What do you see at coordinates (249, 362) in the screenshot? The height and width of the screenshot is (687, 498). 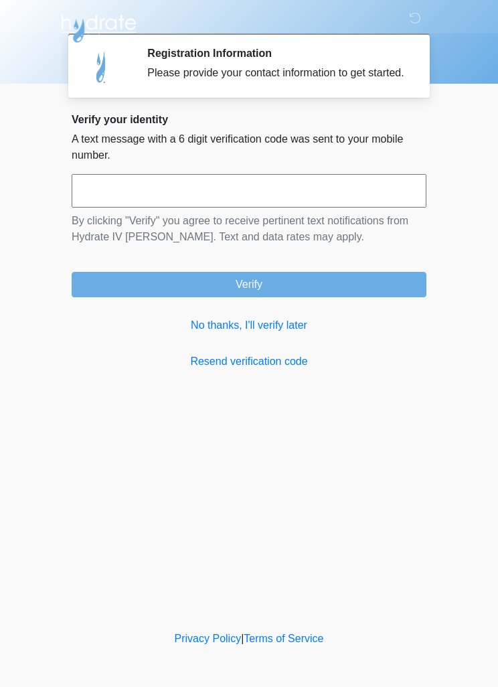 I see `a: Resend verification code` at bounding box center [249, 362].